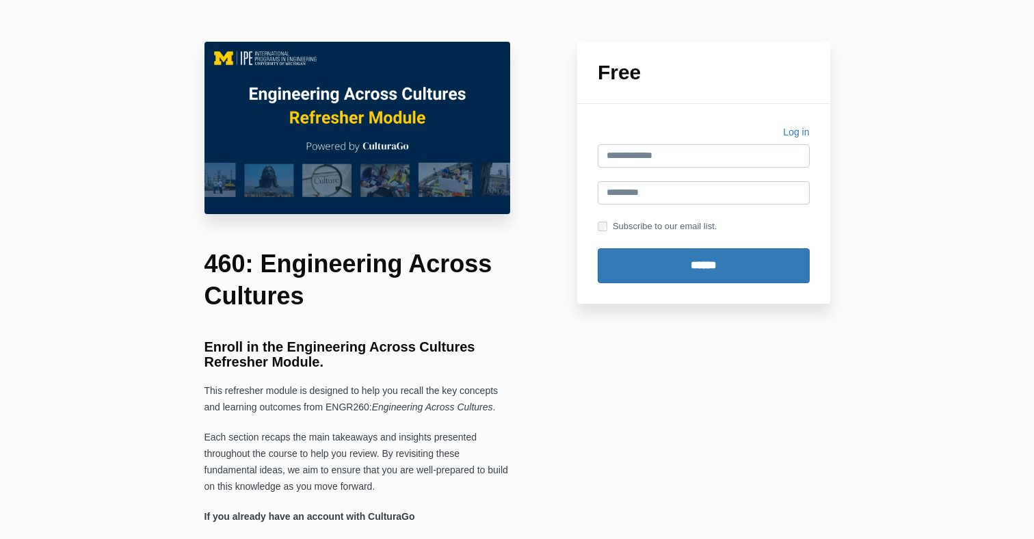  What do you see at coordinates (356, 470) in the screenshot?
I see `span: the course to help you review. By revisiting these fundamental ideas, we aim to ensure that you a...` at bounding box center [356, 470].